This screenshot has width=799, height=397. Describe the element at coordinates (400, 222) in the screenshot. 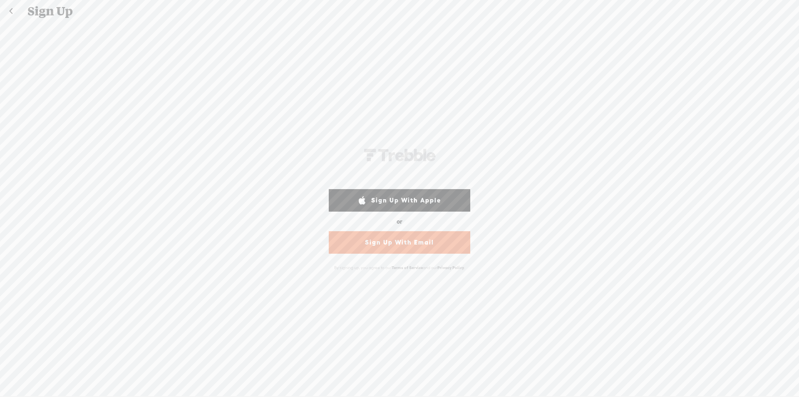

I see `div: or` at that location.